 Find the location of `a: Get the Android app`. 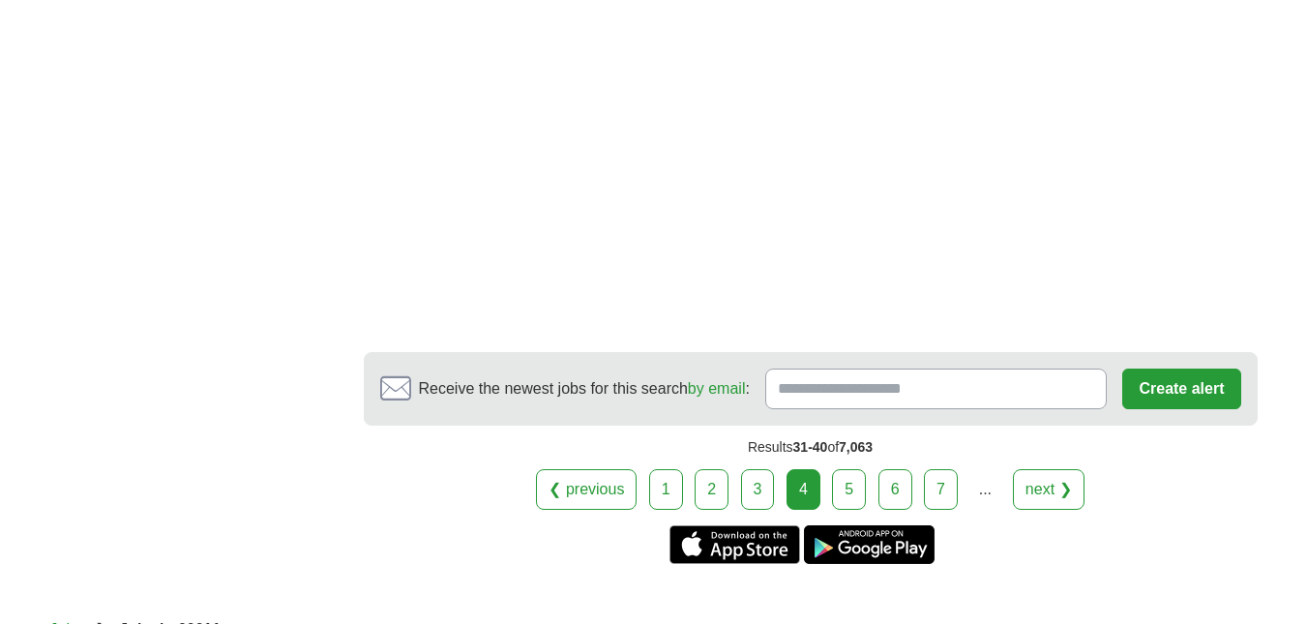

a: Get the Android app is located at coordinates (869, 545).